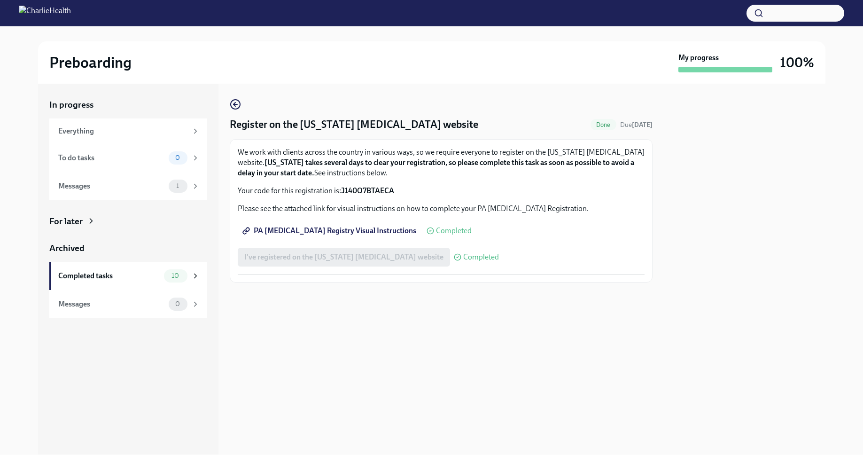 The height and width of the screenshot is (464, 863). What do you see at coordinates (797, 63) in the screenshot?
I see `h3: 100%` at bounding box center [797, 63].